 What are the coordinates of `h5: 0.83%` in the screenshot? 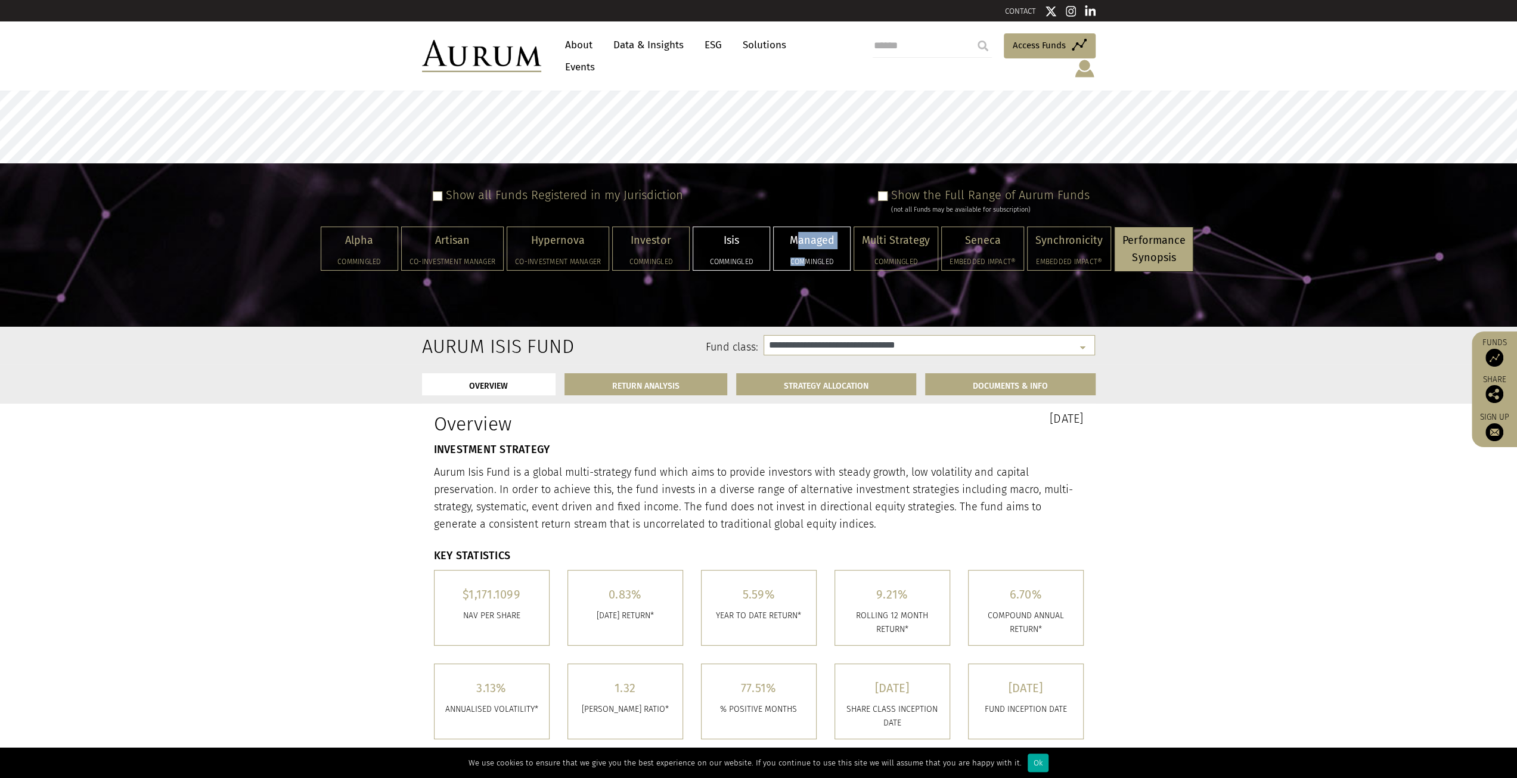 It's located at (625, 594).